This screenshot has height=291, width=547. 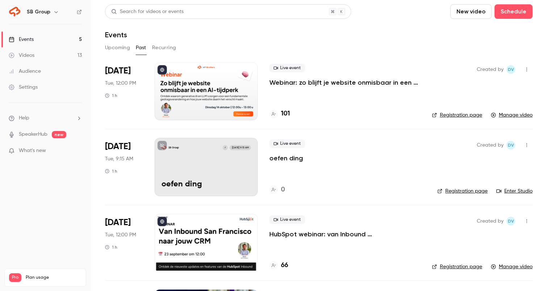 I want to click on button: Schedule, so click(x=514, y=12).